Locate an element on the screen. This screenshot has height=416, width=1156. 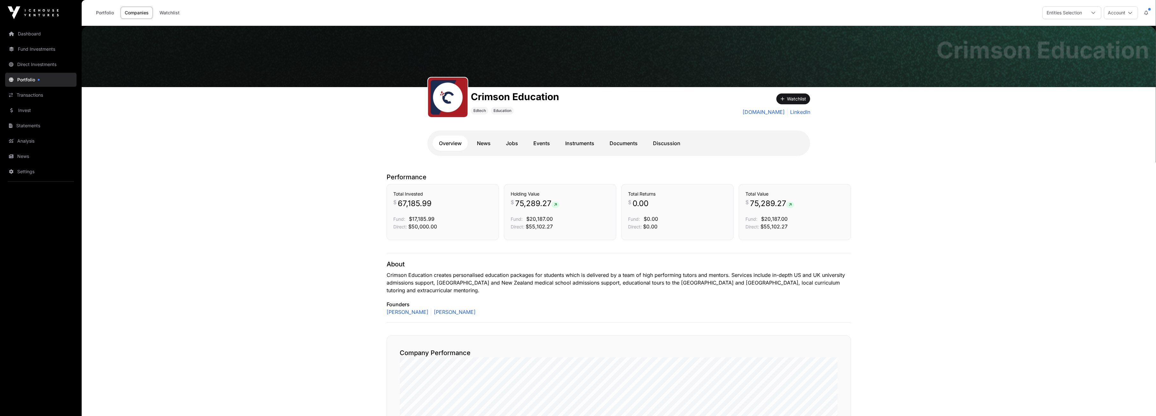
span: $17,185.99 is located at coordinates (422, 219).